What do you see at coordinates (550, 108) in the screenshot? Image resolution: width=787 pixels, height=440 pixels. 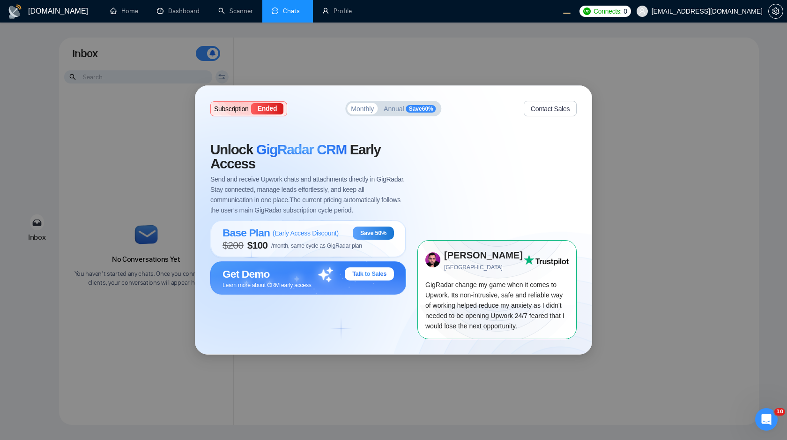 I see `button: Contact Sales` at bounding box center [550, 108].